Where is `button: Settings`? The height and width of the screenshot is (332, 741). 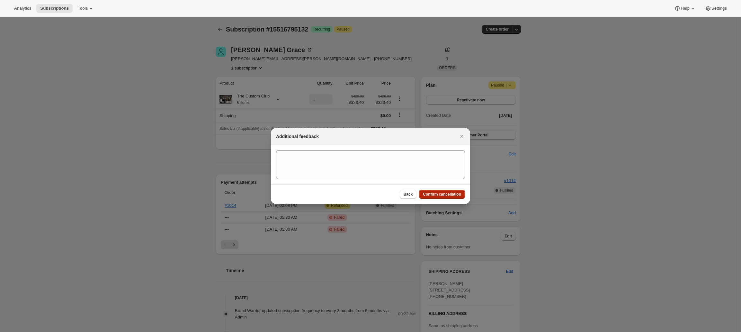 button: Settings is located at coordinates (716, 8).